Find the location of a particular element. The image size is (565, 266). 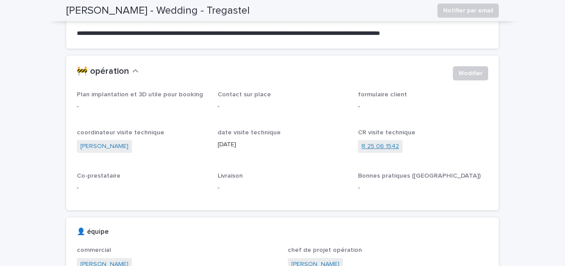

button: Modifier is located at coordinates (470, 73).